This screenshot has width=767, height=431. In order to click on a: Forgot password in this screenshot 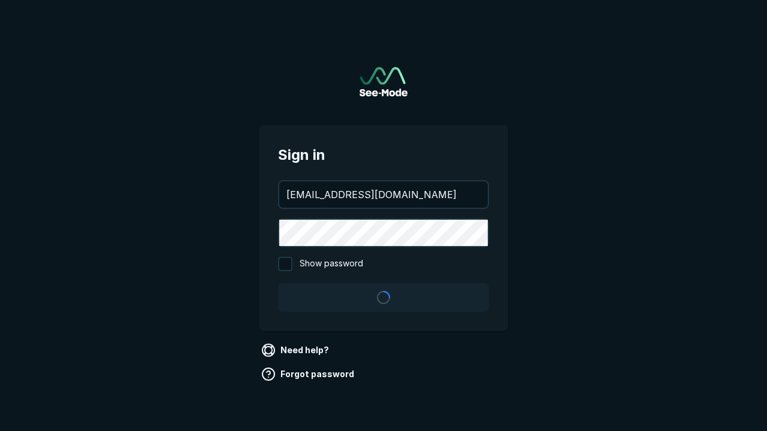, I will do `click(309, 375)`.